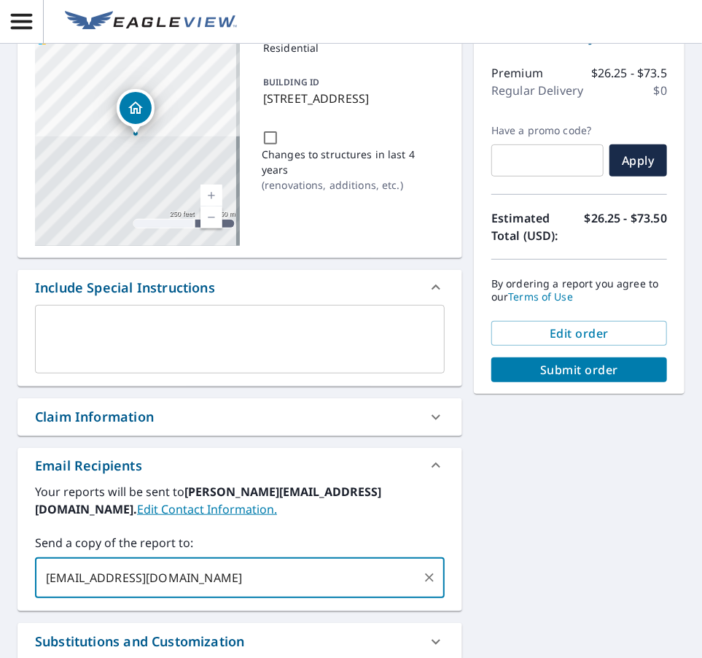  Describe the element at coordinates (579, 290) in the screenshot. I see `p: By ordering a report you agree to our` at that location.